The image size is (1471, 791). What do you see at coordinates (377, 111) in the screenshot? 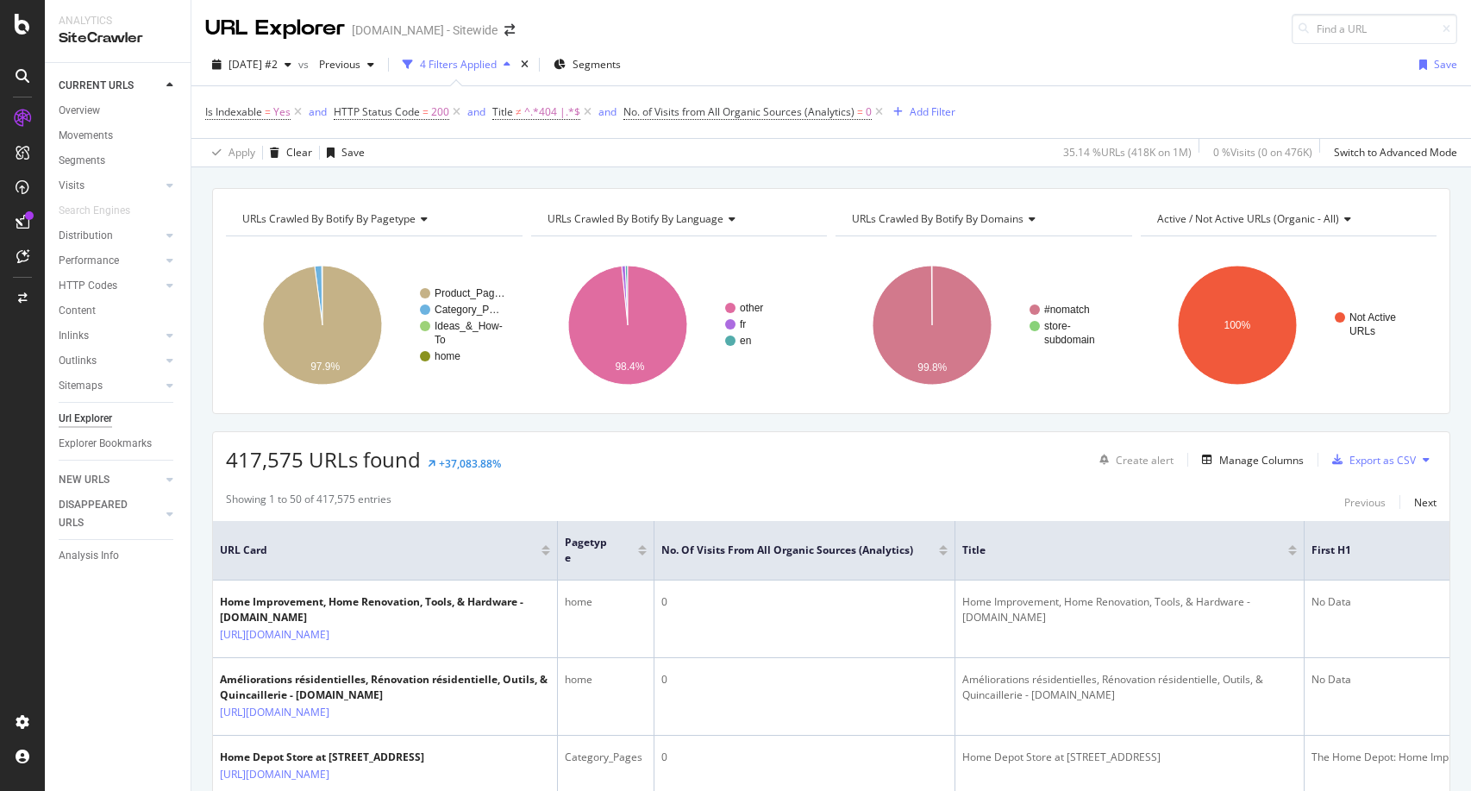
I see `span: HTTP Status Code` at bounding box center [377, 111].